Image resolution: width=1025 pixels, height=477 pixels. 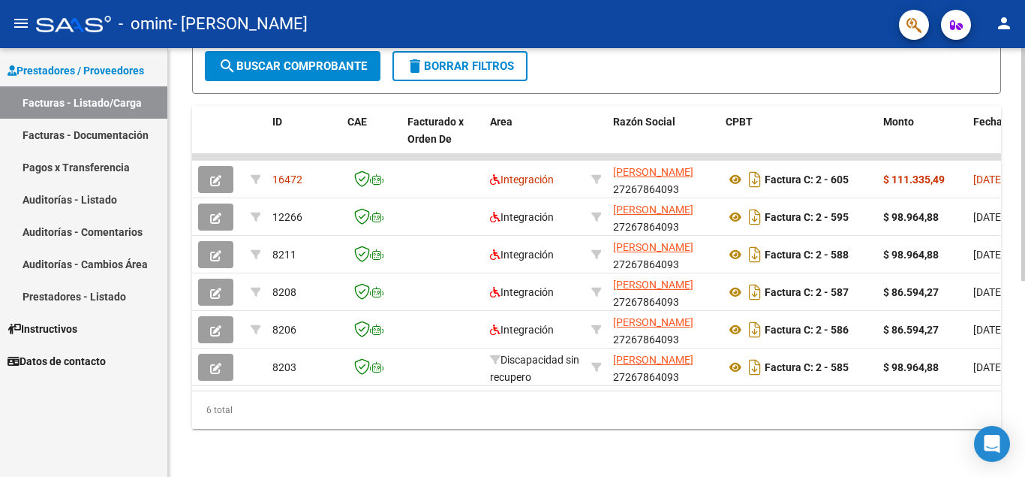 What do you see at coordinates (357, 122) in the screenshot?
I see `span: CAE` at bounding box center [357, 122].